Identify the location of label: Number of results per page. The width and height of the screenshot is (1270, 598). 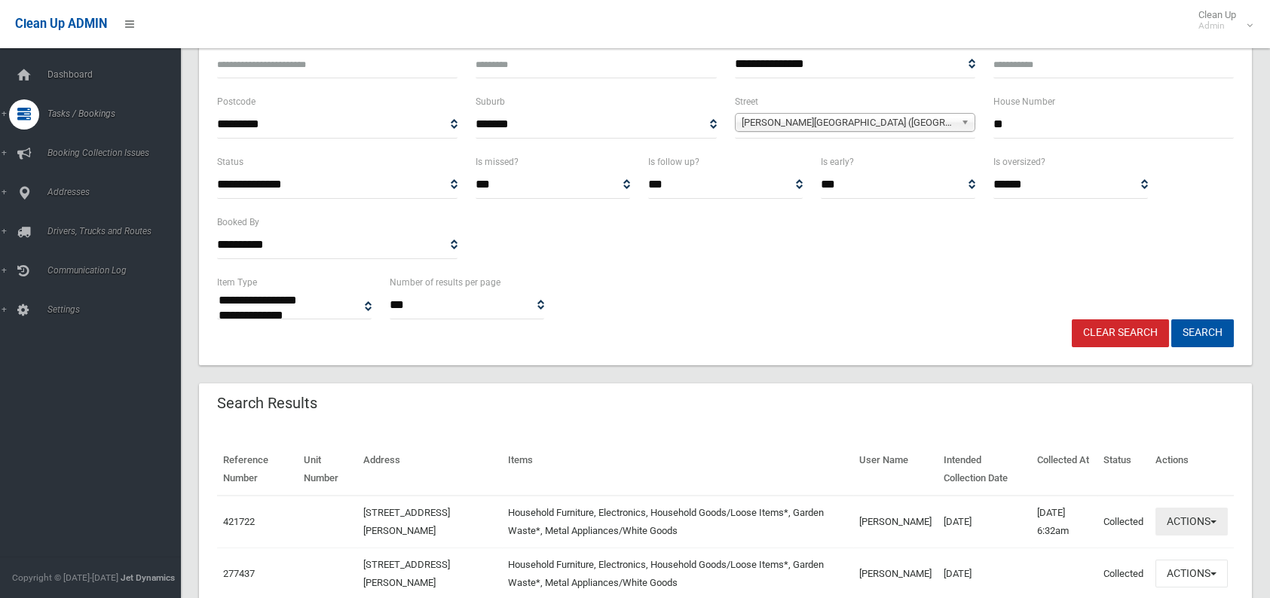
(445, 283).